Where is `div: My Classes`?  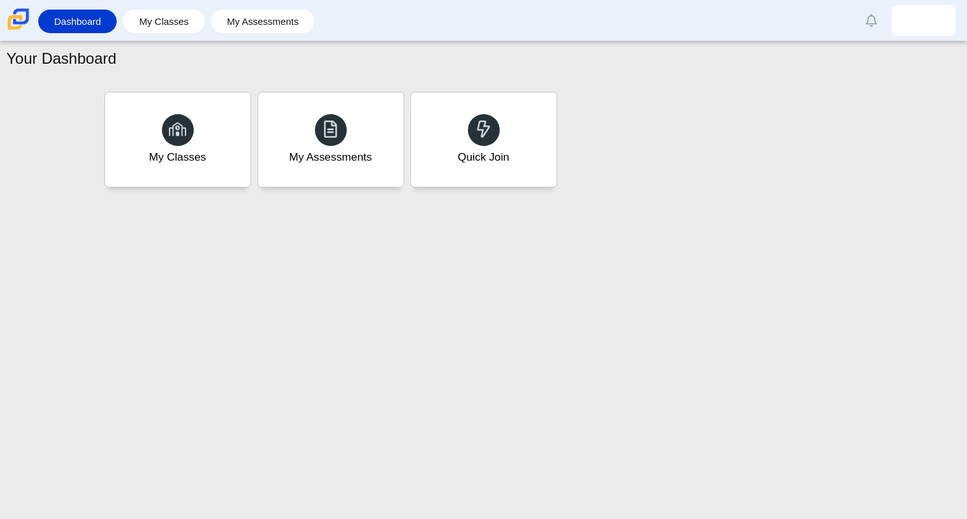 div: My Classes is located at coordinates (178, 157).